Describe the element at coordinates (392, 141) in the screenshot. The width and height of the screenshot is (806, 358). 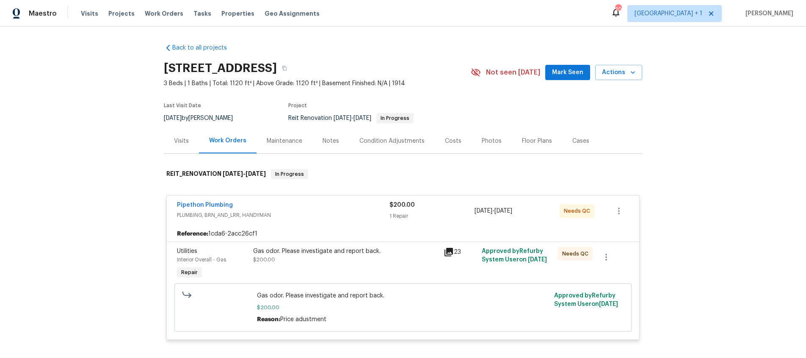
I see `div: Condition Adjustments` at that location.